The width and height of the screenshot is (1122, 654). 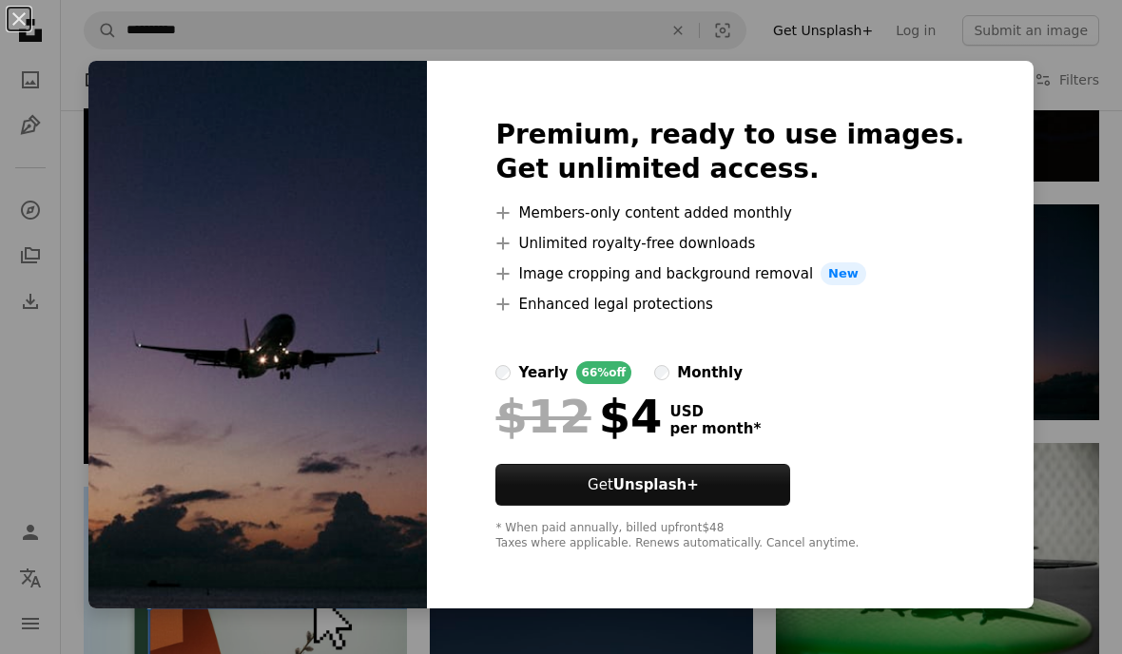 I want to click on div: 66% off, so click(x=604, y=373).